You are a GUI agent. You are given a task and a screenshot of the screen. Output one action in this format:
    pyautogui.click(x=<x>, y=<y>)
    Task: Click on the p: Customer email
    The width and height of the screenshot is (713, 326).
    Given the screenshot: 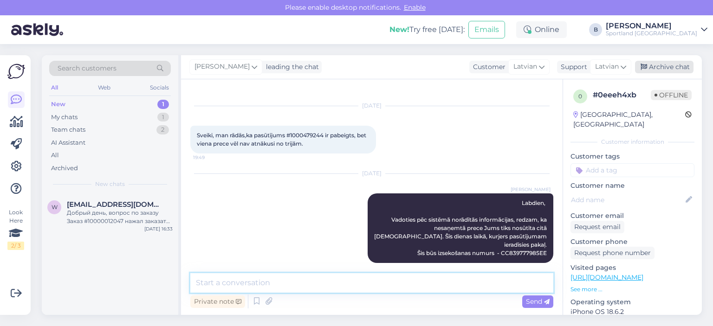 What is the action you would take?
    pyautogui.click(x=632, y=216)
    